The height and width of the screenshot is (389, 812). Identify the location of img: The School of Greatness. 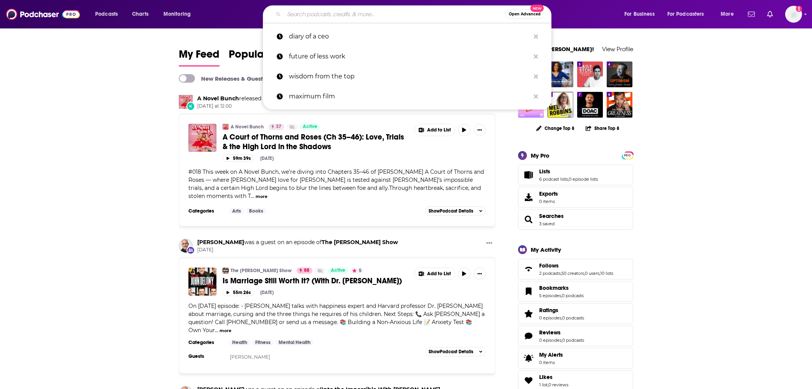
(620, 104).